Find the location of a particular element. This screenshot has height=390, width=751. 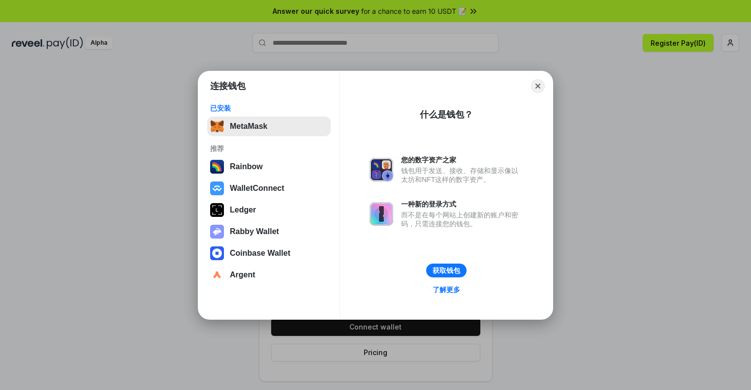

img: svg+xml,%3Csvg%20width%3D%22120%22%20height%3D%22120%22%20viewBox%3D%220%200%20120%20120%22%20fil... is located at coordinates (217, 167).